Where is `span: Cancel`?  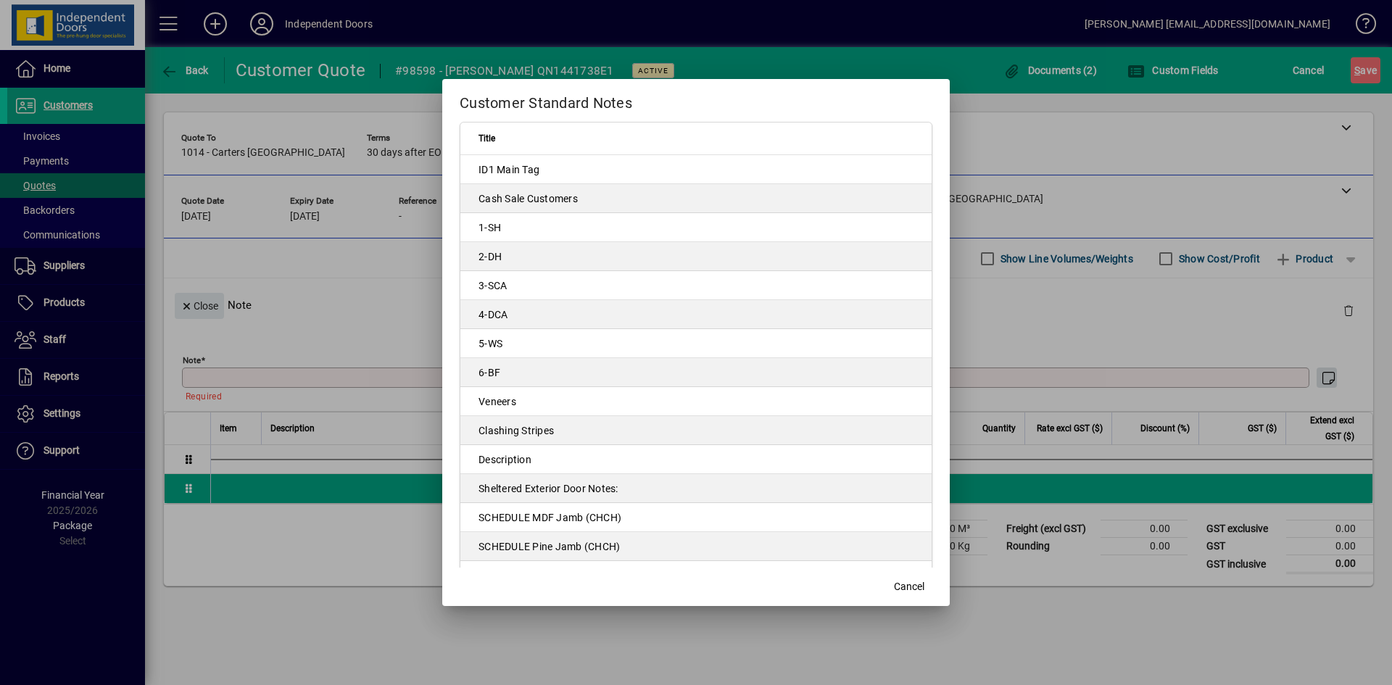 span: Cancel is located at coordinates (909, 587).